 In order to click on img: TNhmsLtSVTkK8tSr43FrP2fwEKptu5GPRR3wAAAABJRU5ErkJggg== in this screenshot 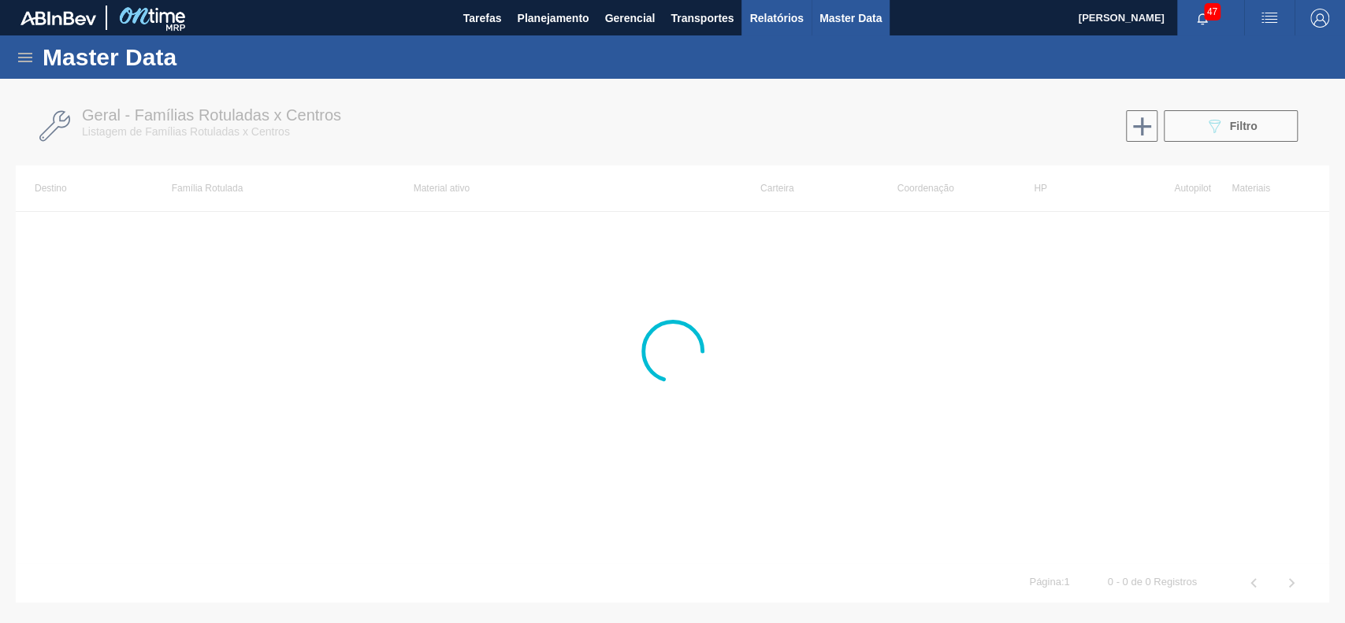, I will do `click(58, 18)`.